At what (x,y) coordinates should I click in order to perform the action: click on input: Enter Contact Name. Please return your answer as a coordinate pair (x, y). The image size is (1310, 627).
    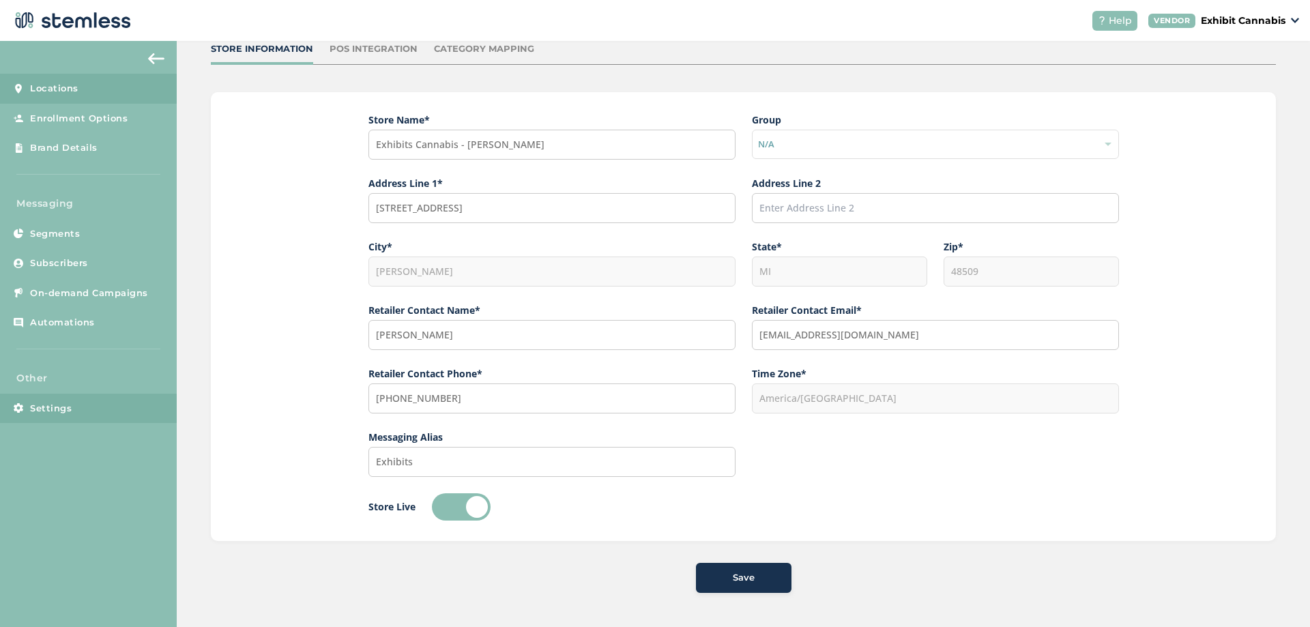
    Looking at the image, I should click on (552, 335).